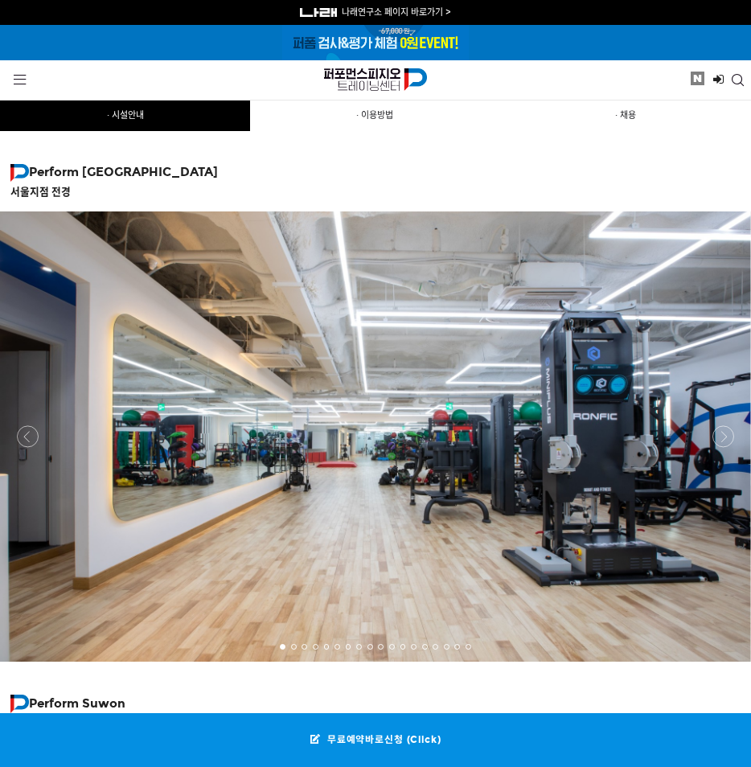 This screenshot has height=767, width=751. I want to click on span: · 채용, so click(626, 115).